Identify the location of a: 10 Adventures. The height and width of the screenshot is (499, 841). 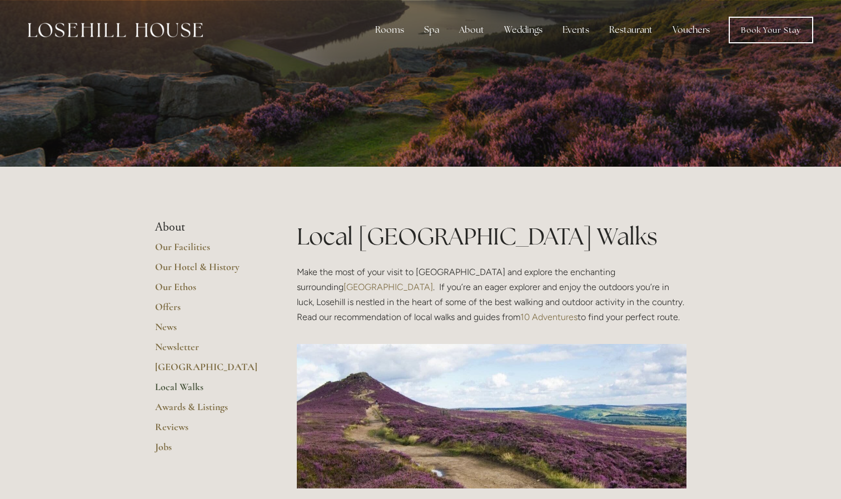
(548, 317).